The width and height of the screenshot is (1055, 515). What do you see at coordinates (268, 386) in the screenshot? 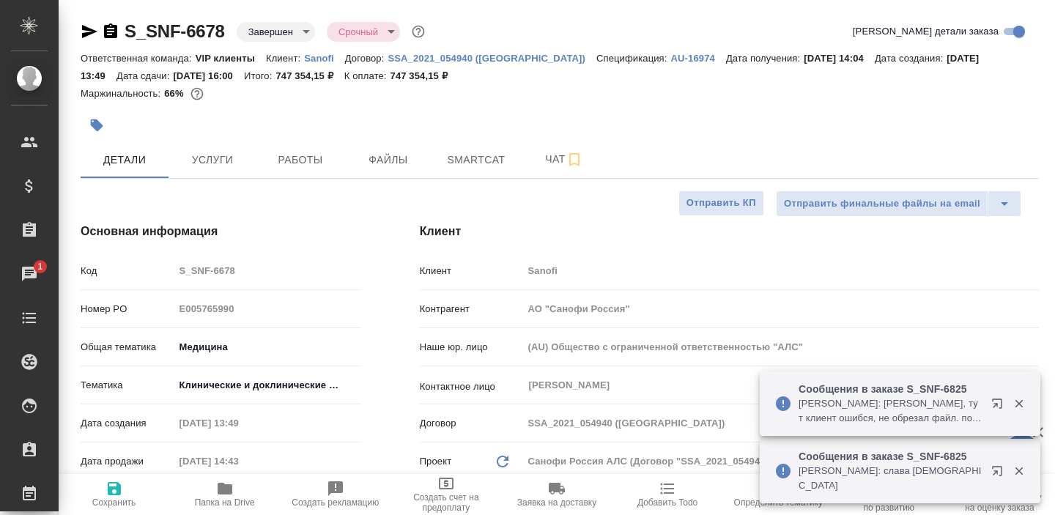
I see `div: Клинические и доклинические исследования` at bounding box center [268, 386].